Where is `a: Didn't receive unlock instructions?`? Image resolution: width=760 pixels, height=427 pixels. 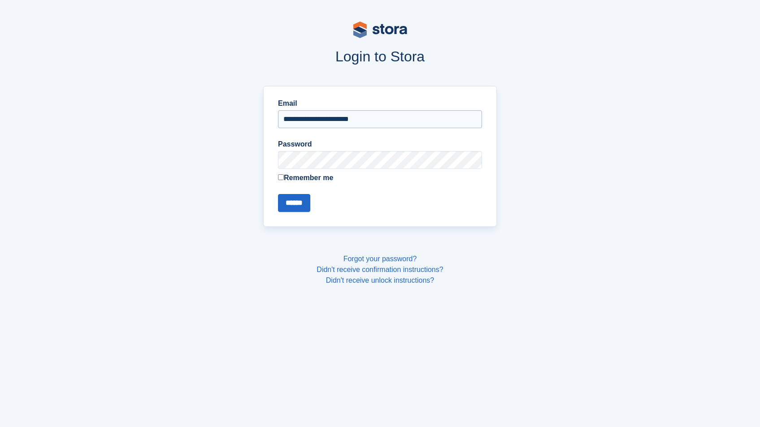
a: Didn't receive unlock instructions? is located at coordinates (380, 280).